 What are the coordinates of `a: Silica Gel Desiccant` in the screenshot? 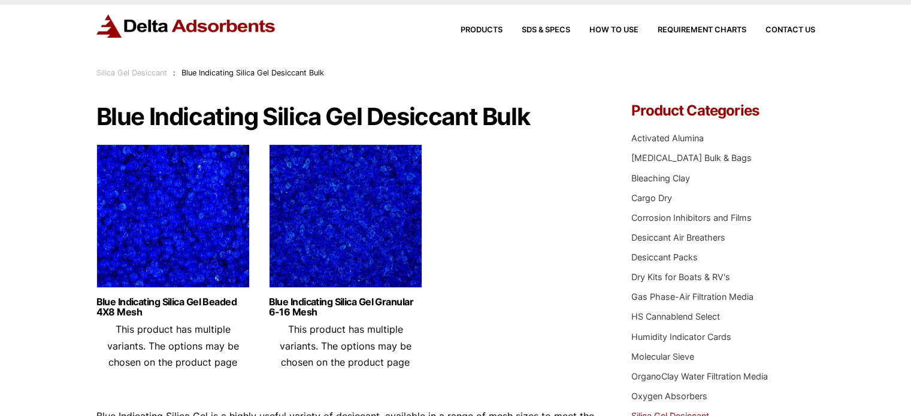 It's located at (132, 73).